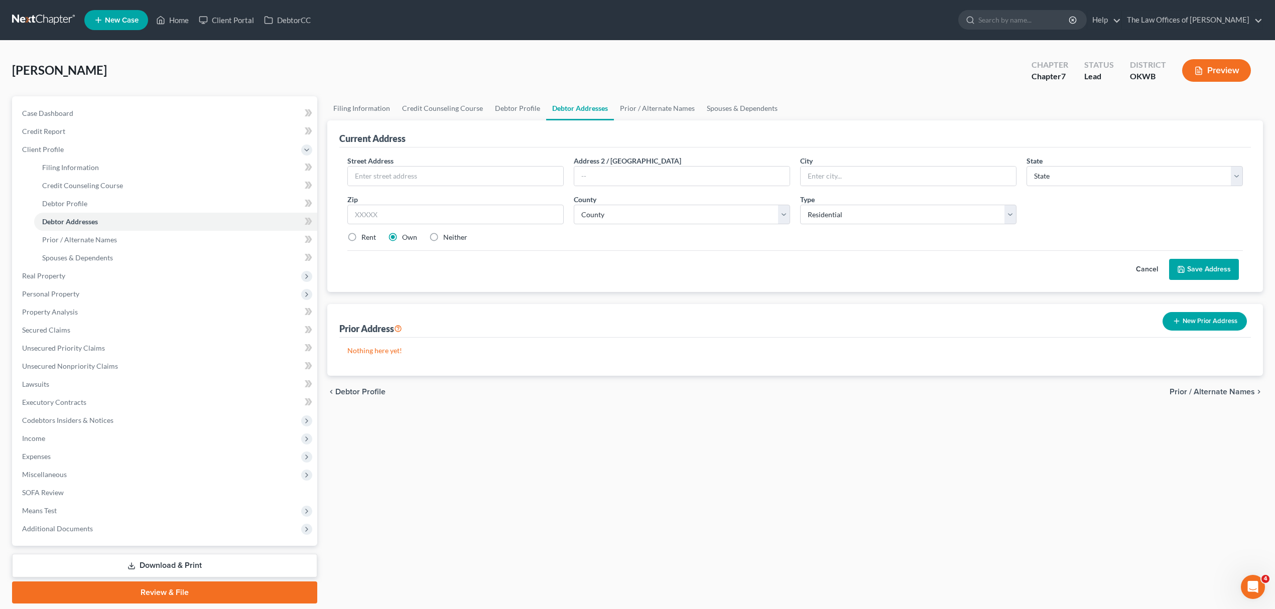 This screenshot has width=1275, height=609. What do you see at coordinates (370, 329) in the screenshot?
I see `div: Prior Address` at bounding box center [370, 329].